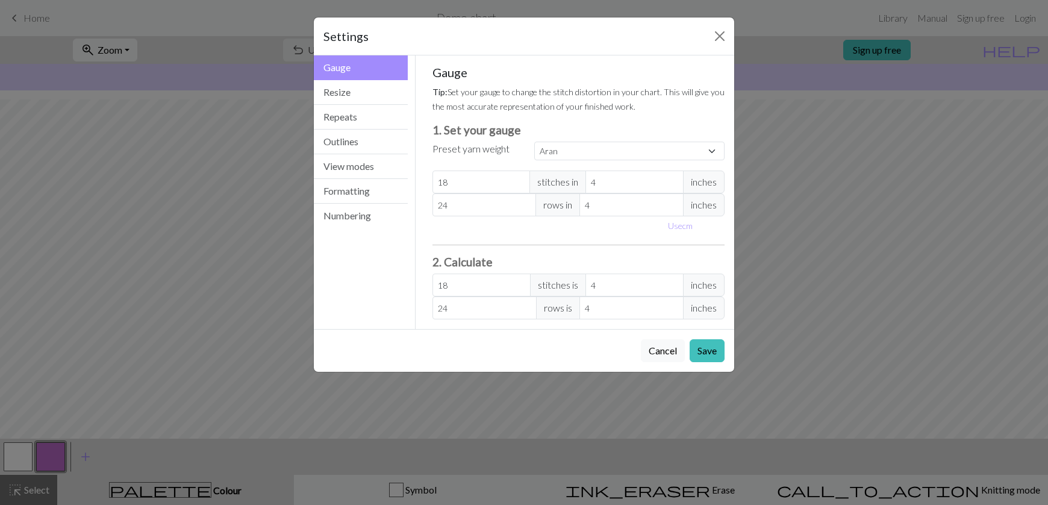  What do you see at coordinates (361, 141) in the screenshot?
I see `button: Outlines` at bounding box center [361, 141].